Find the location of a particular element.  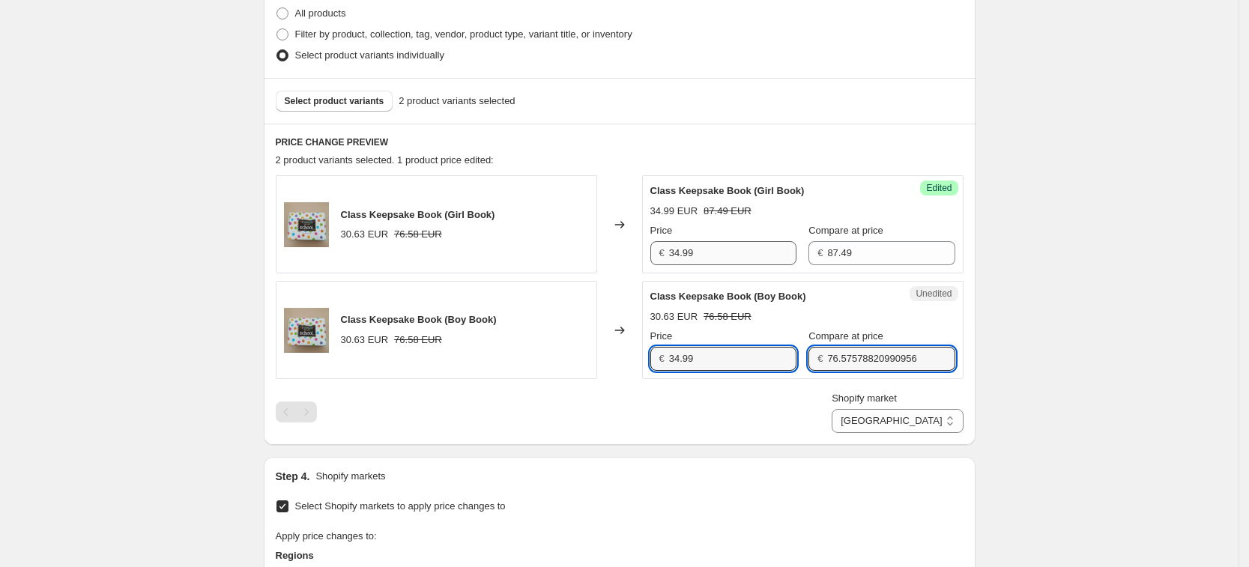

span: Select product variants is located at coordinates (334, 101).